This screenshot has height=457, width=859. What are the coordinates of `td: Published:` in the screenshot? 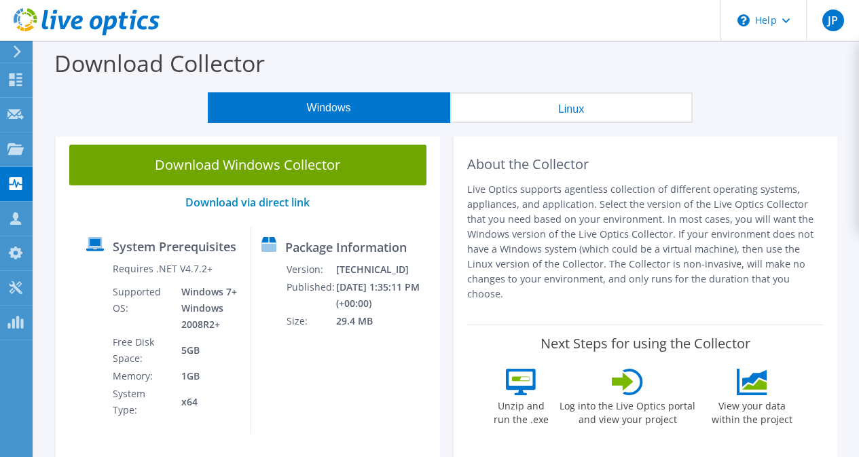 It's located at (310, 296).